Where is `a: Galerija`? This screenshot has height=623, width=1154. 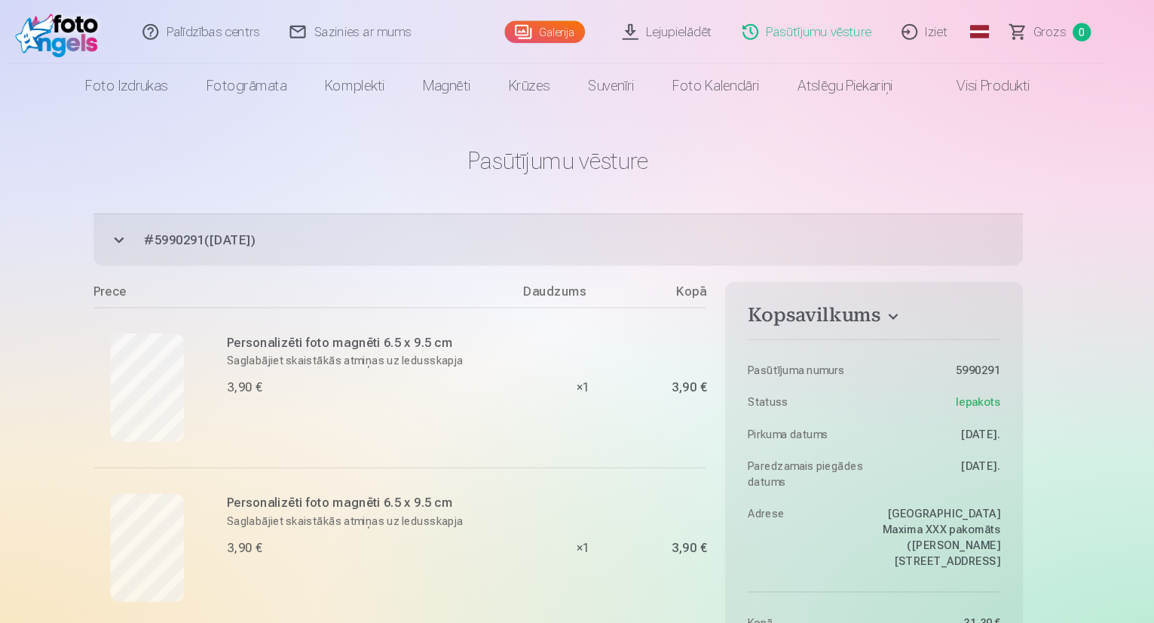
a: Galerija is located at coordinates (565, 30).